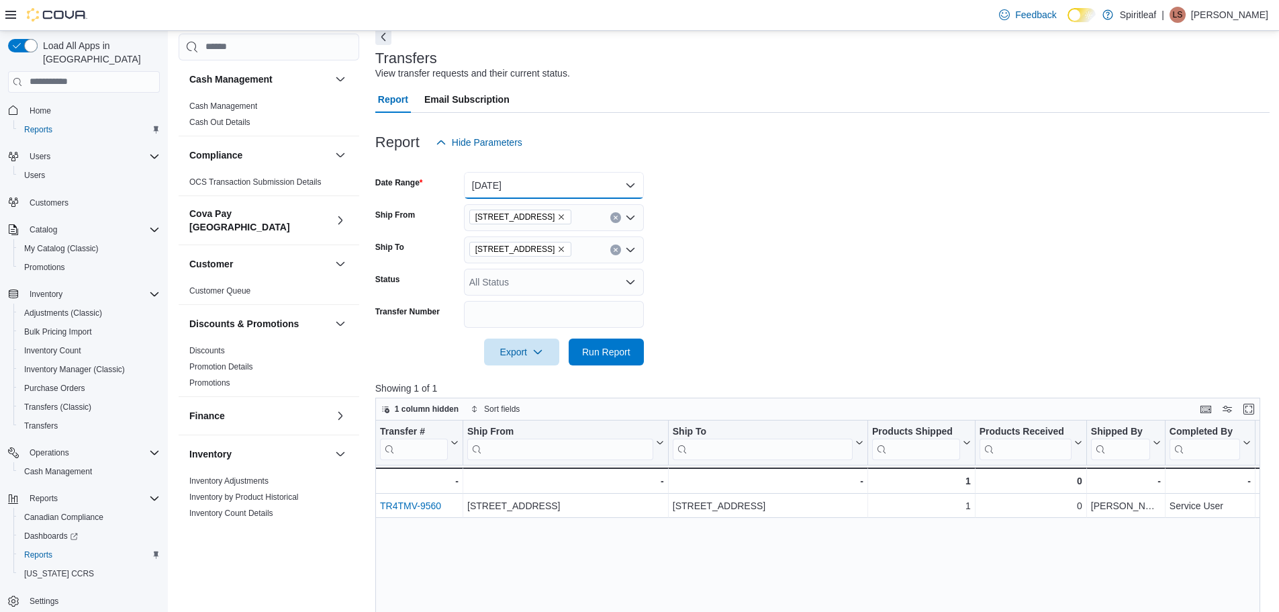 This screenshot has height=612, width=1279. What do you see at coordinates (244, 497) in the screenshot?
I see `span: Inventory by Product Historical` at bounding box center [244, 497].